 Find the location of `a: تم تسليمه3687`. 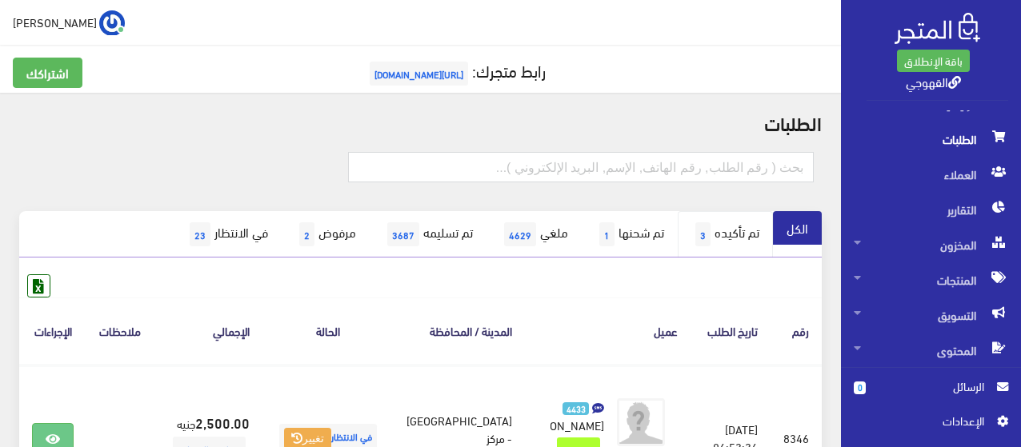

a: تم تسليمه3687 is located at coordinates (428, 234).